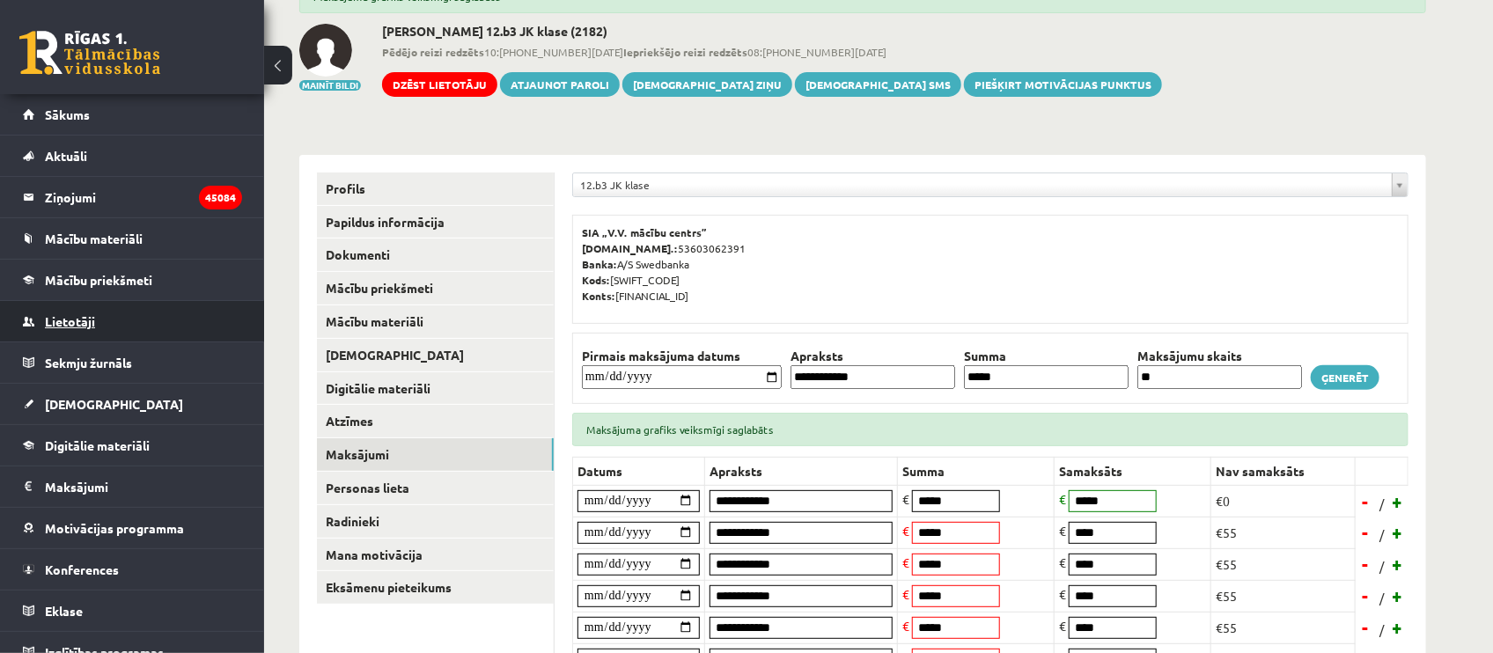 The image size is (1493, 653). Describe the element at coordinates (1283, 501) in the screenshot. I see `td: €0` at that location.